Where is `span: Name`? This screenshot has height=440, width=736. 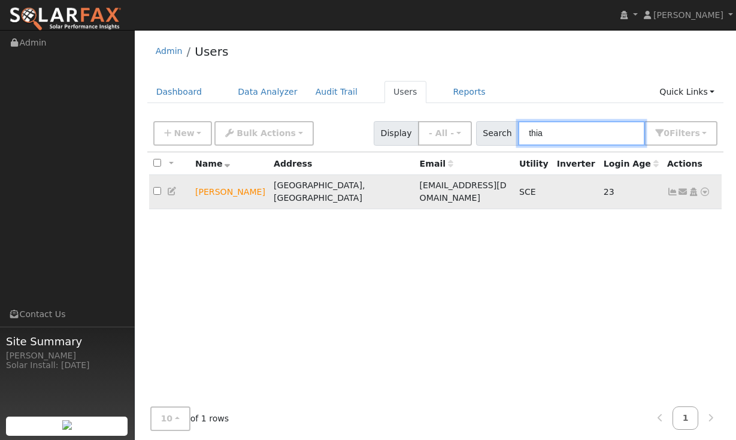 span: Name is located at coordinates (213, 163).